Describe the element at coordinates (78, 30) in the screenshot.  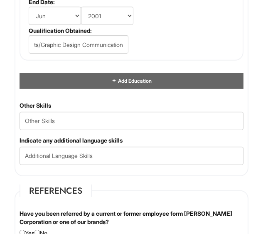
I see `label: Qualification Obtained:` at that location.